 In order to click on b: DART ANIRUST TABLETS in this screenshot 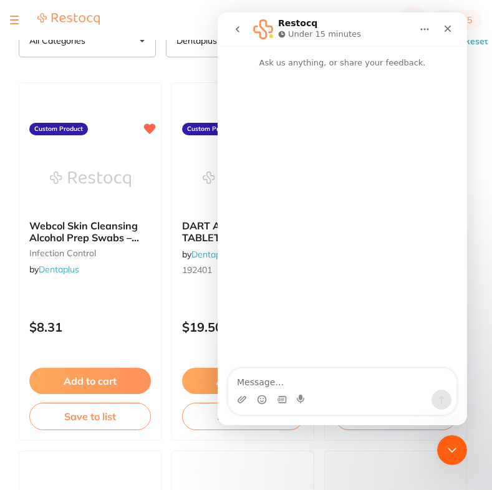, I will do `click(242, 231)`.